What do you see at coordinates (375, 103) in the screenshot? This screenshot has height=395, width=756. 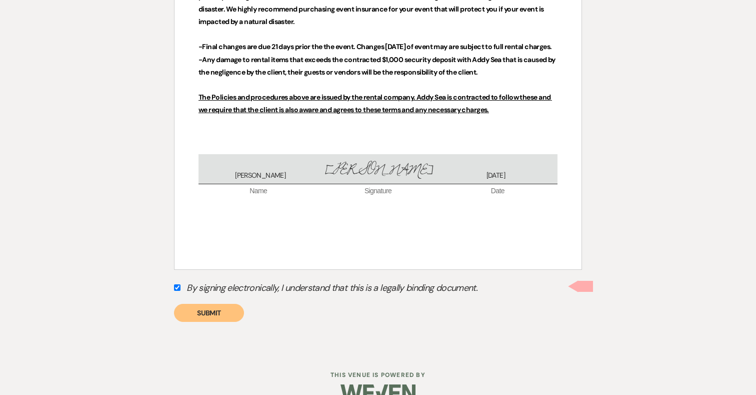 I see `u: The Policies and procedures above are issued by the rental company. Addy Sea is contracted to fol...` at bounding box center [375, 103].